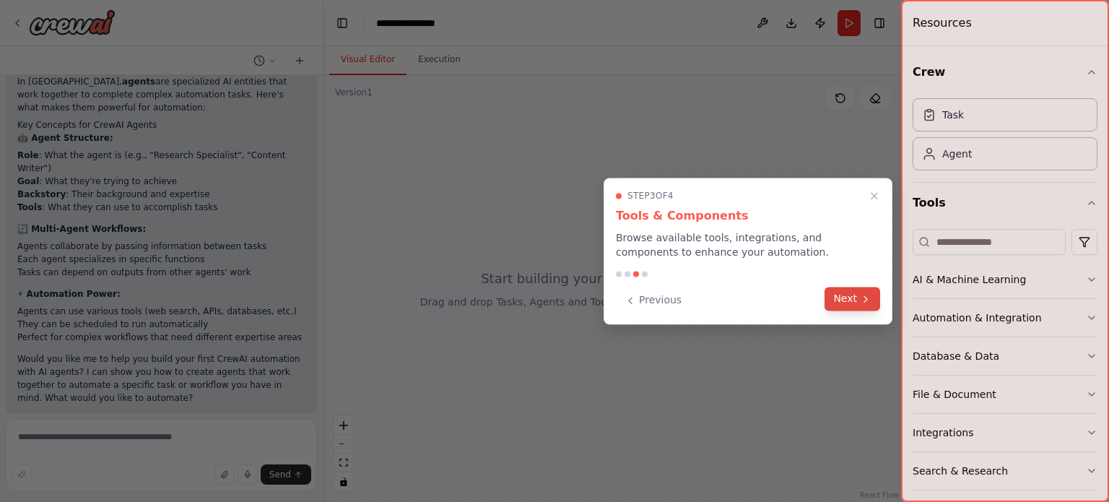 Image resolution: width=1109 pixels, height=502 pixels. Describe the element at coordinates (342, 23) in the screenshot. I see `button: Hide left sidebar` at that location.